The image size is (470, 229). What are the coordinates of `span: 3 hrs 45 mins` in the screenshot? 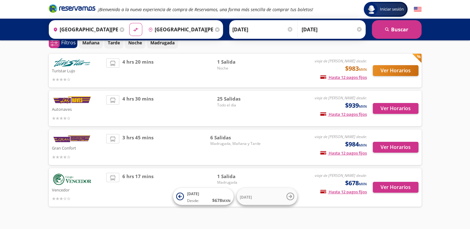 It's located at (138, 147).